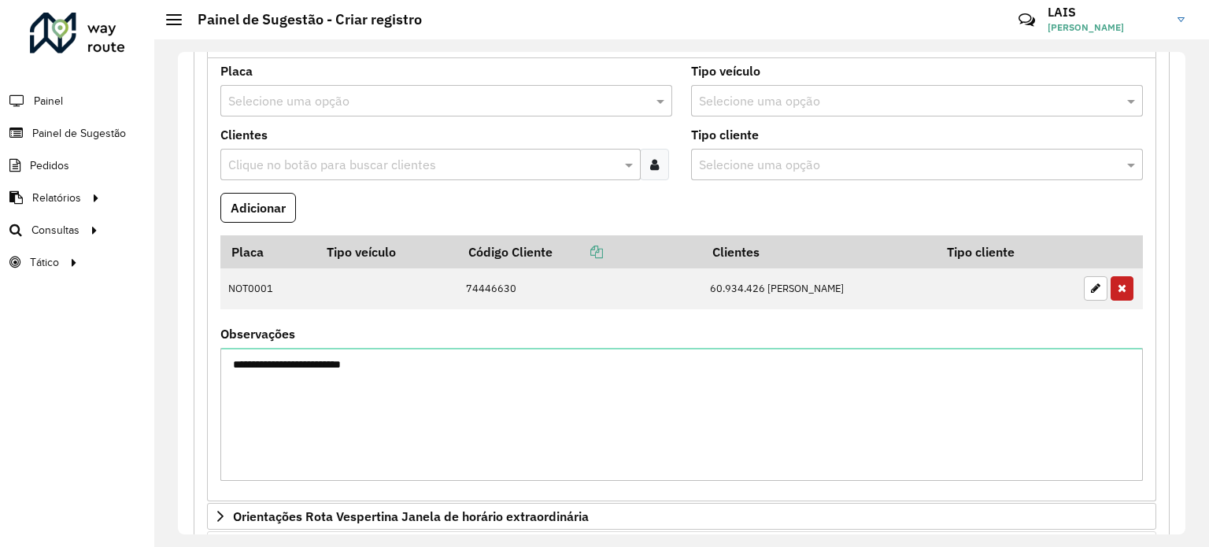  I want to click on label: Placa, so click(236, 71).